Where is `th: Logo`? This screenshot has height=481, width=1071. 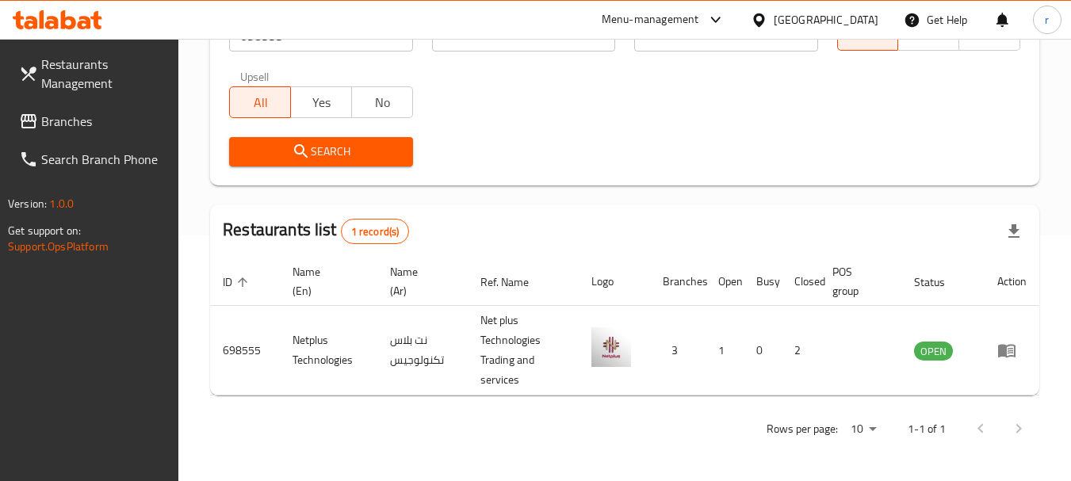 th: Logo is located at coordinates (614, 281).